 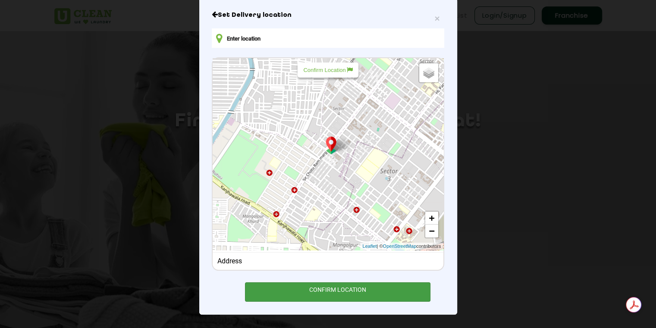 What do you see at coordinates (369, 246) in the screenshot?
I see `a: Leaflet` at bounding box center [369, 246].